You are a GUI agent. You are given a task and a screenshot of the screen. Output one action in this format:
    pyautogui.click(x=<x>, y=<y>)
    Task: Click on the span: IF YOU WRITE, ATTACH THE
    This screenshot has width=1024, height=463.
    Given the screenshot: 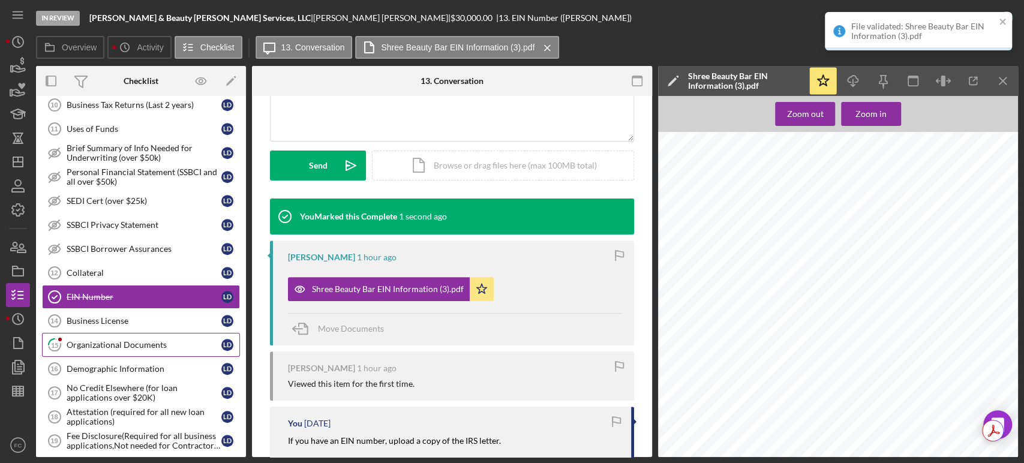 What is the action you would take?
    pyautogui.click(x=929, y=272)
    